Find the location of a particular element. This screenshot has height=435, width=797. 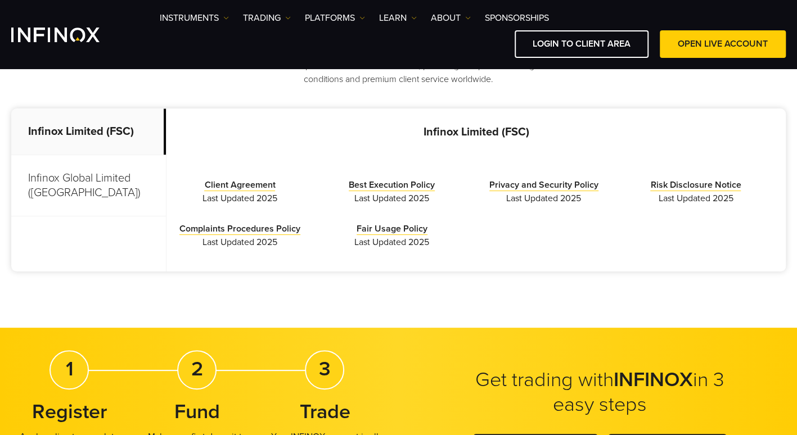

a: LOGIN TO CLIENT AREA is located at coordinates (581, 44).